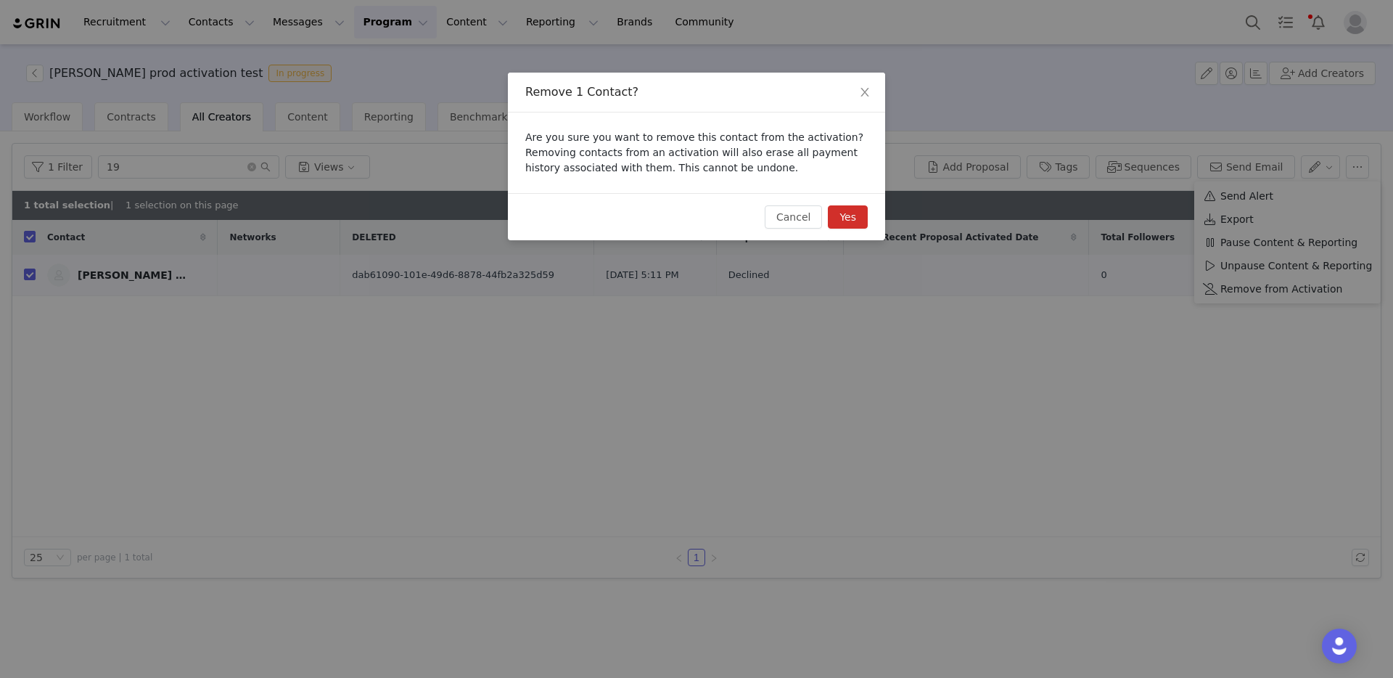 This screenshot has height=678, width=1393. What do you see at coordinates (697, 92) in the screenshot?
I see `div: Remove 1 Contact?` at bounding box center [697, 92].